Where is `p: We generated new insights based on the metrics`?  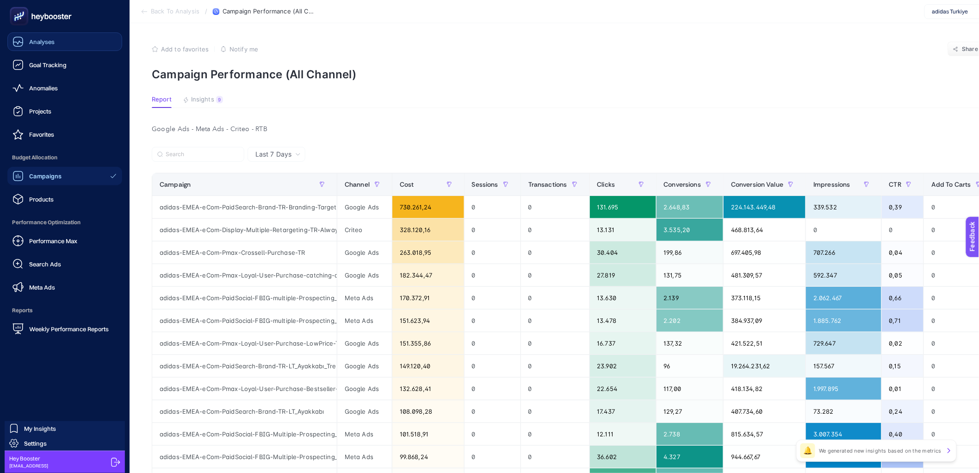
p: We generated new insights based on the metrics is located at coordinates (880, 450).